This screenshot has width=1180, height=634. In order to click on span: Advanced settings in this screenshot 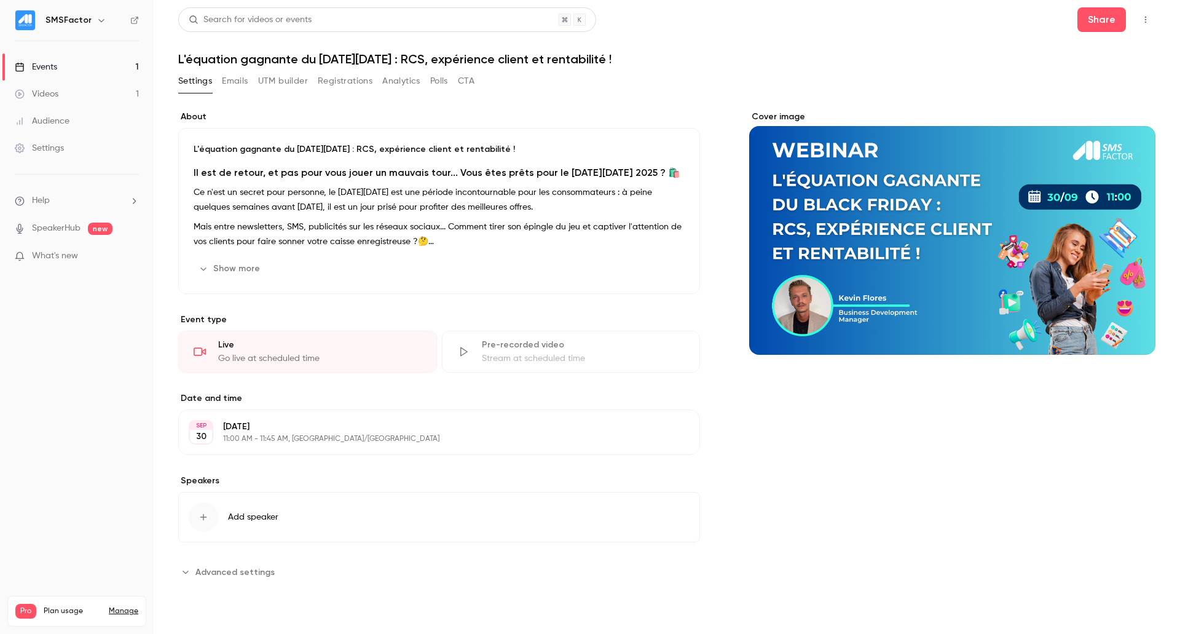, I will do `click(235, 572)`.